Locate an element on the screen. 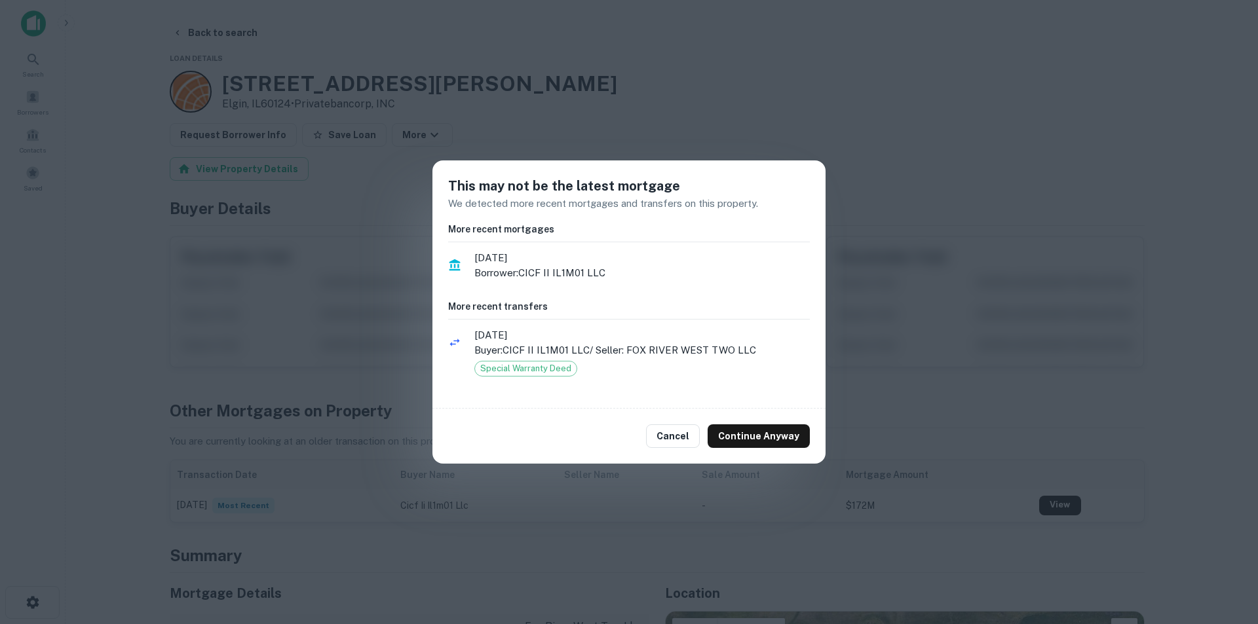  h6: More recent transfers is located at coordinates (629, 307).